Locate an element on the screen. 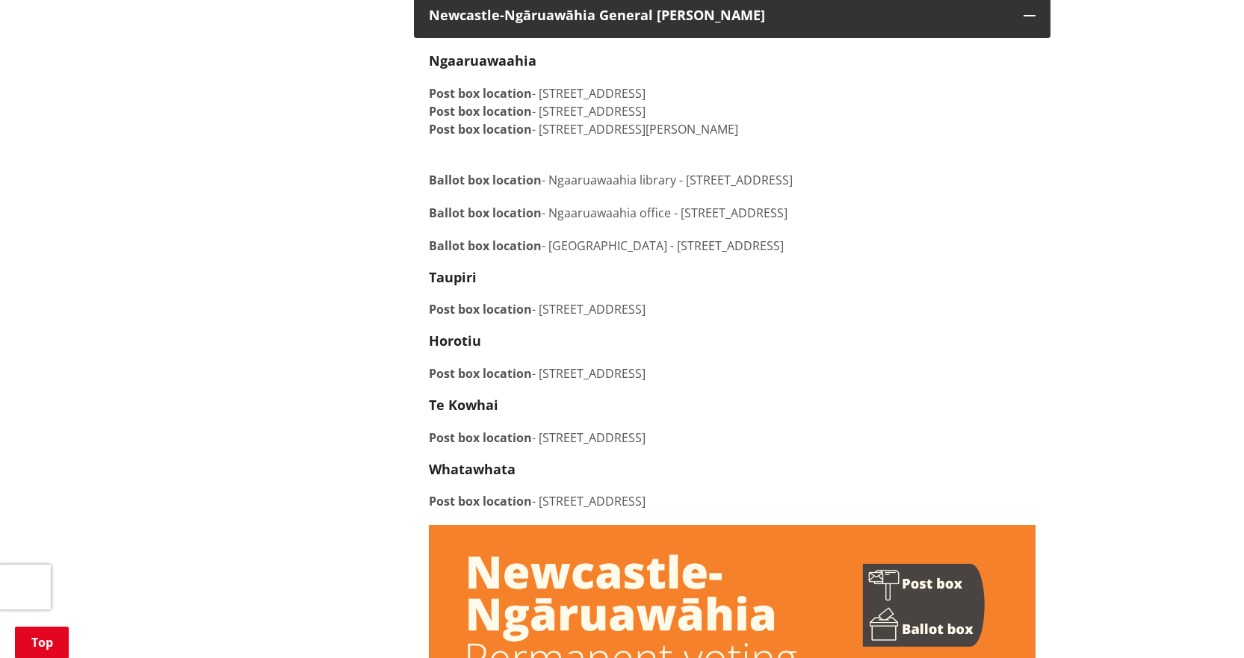  strong: Post box is located at coordinates (454, 501).